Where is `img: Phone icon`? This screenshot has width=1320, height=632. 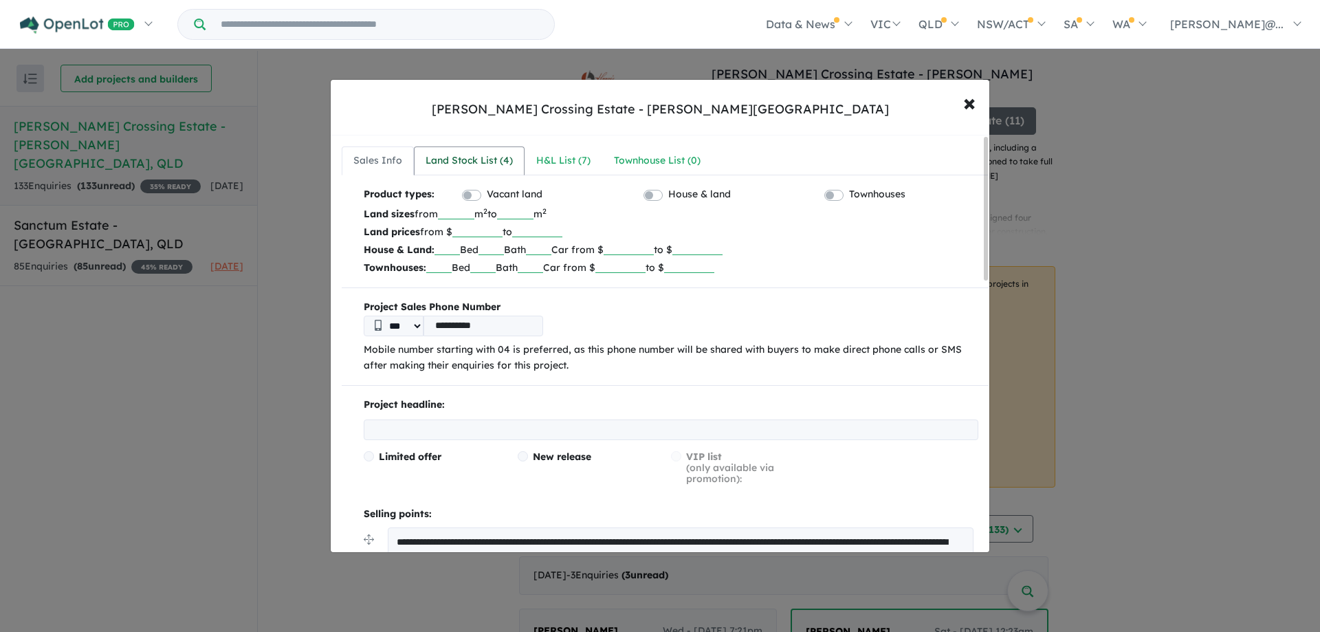
img: Phone icon is located at coordinates (378, 325).